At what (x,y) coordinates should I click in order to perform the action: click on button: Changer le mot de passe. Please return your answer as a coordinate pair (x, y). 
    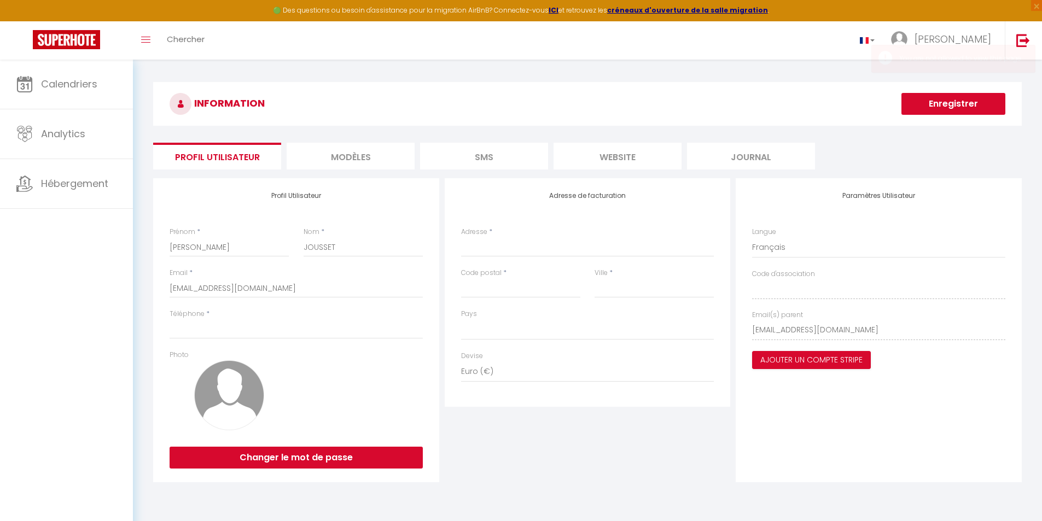
    Looking at the image, I should click on (296, 458).